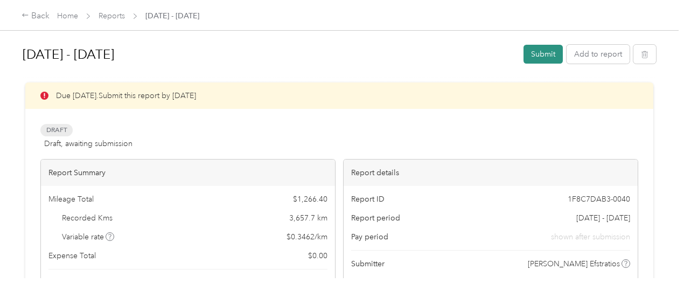 The width and height of the screenshot is (684, 297). I want to click on span: $ 0.3462 / km, so click(307, 237).